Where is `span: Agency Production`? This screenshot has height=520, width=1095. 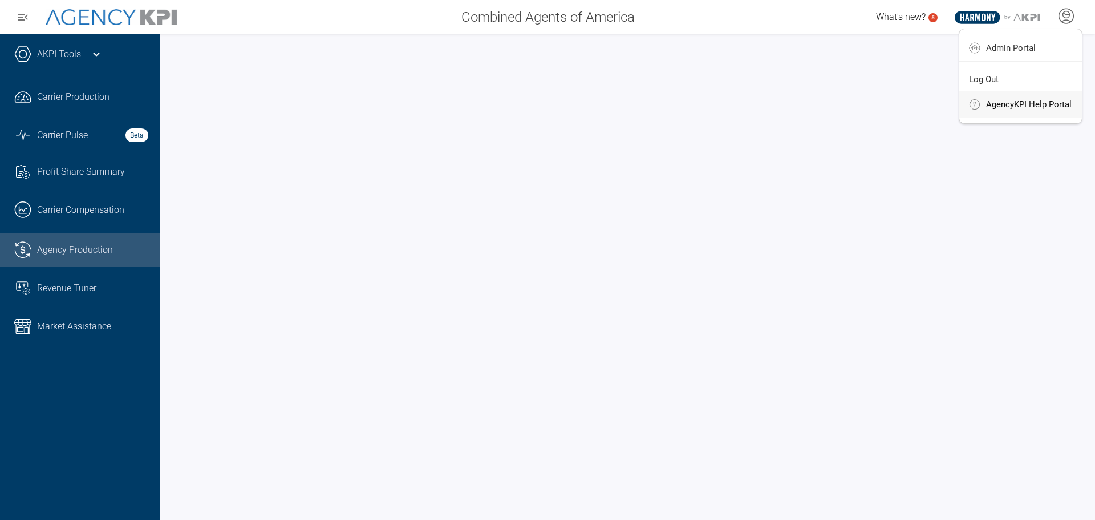 span: Agency Production is located at coordinates (75, 250).